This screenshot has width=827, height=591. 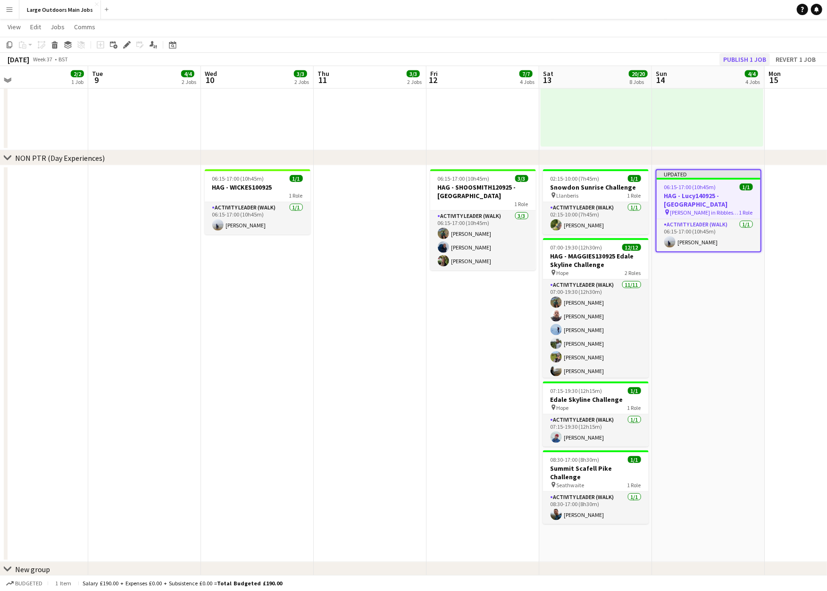 I want to click on span: View, so click(x=14, y=27).